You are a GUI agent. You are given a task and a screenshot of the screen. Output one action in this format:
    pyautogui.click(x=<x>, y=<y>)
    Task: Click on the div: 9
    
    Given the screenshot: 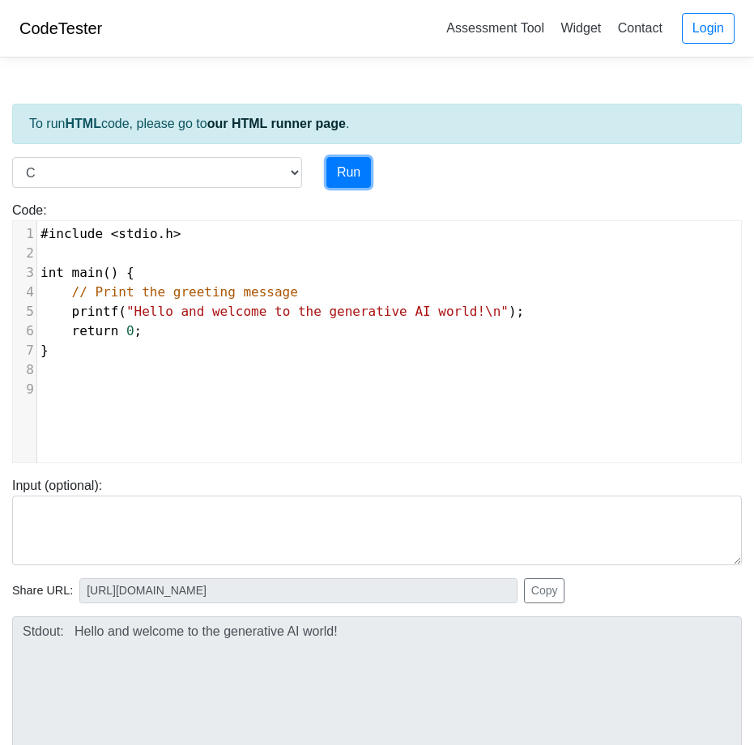 What is the action you would take?
    pyautogui.click(x=24, y=390)
    